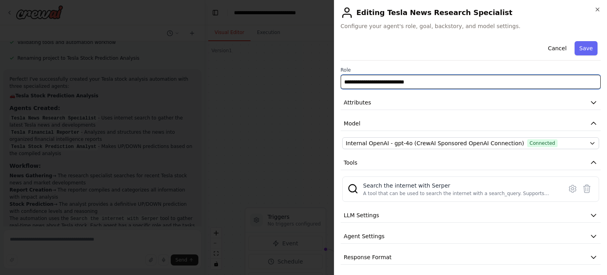 Image resolution: width=607 pixels, height=275 pixels. I want to click on button: Internal OpenAI - gpt-4o (CrewAI Sponsored OpenAI Connection)Connected, so click(471, 143).